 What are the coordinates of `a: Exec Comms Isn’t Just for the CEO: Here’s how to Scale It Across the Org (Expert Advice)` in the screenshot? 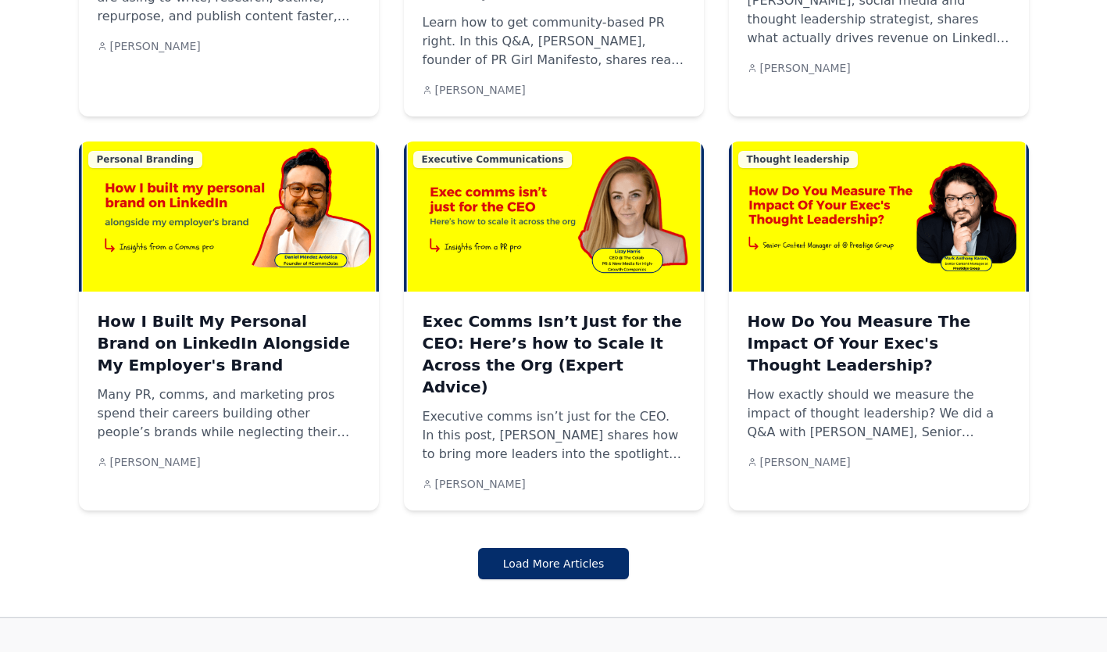 It's located at (554, 354).